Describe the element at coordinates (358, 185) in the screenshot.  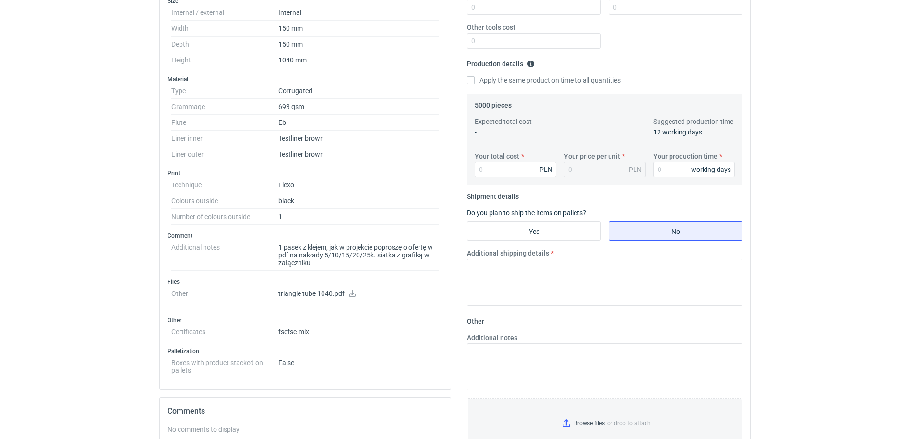
I see `dd: Flexo` at that location.